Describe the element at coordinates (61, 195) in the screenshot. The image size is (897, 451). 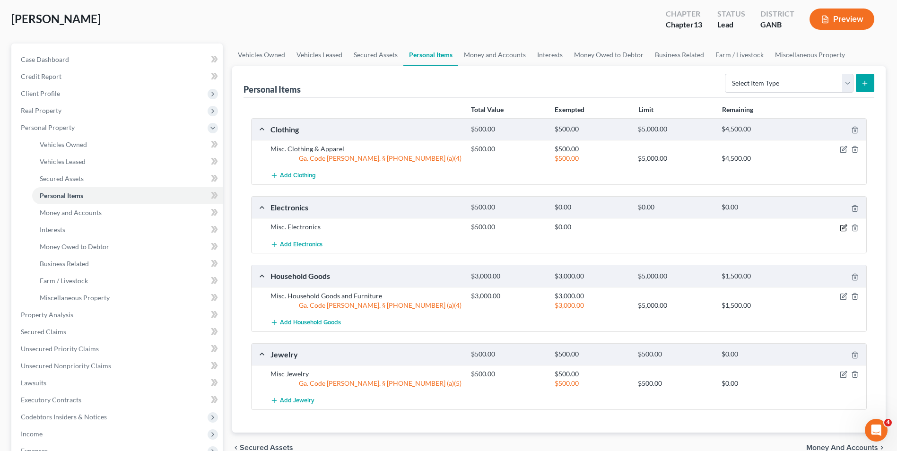
I see `span: Personal Items` at that location.